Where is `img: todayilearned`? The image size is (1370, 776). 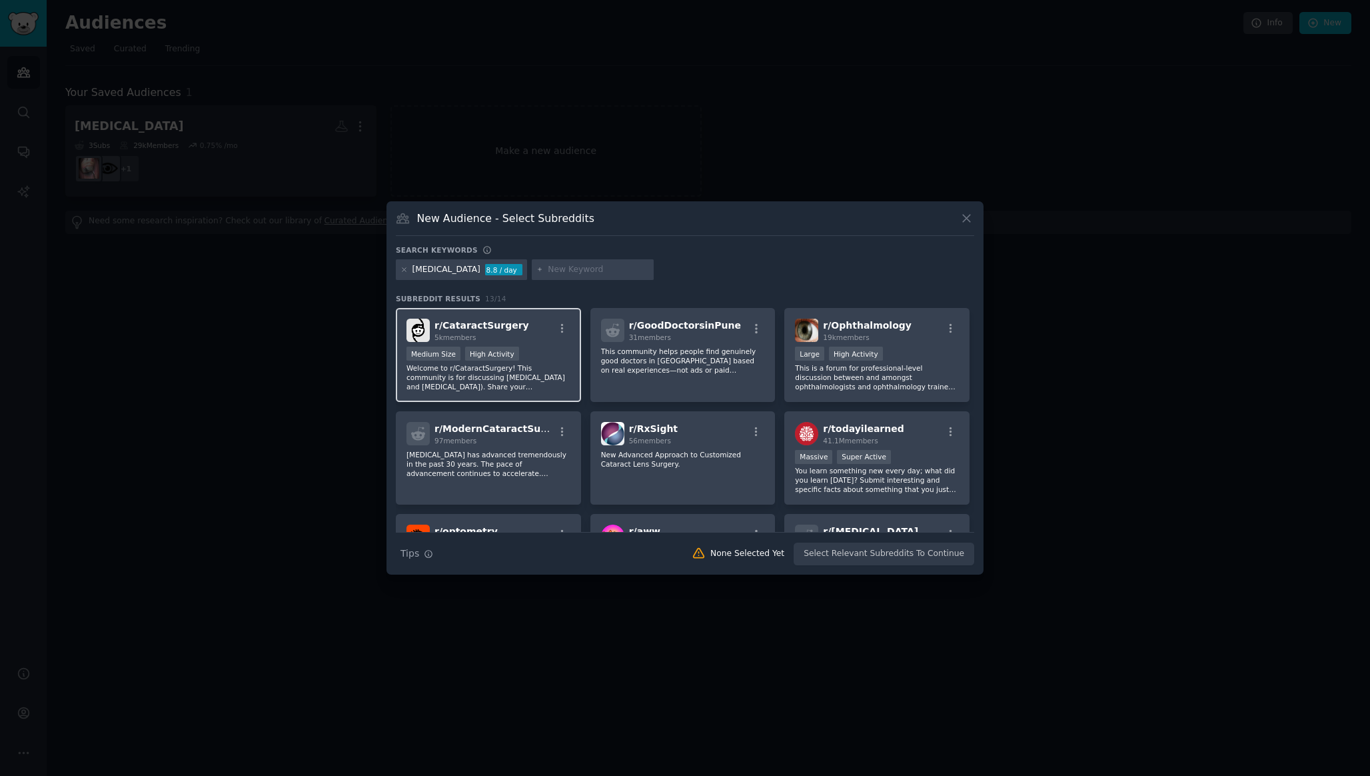 img: todayilearned is located at coordinates (806, 433).